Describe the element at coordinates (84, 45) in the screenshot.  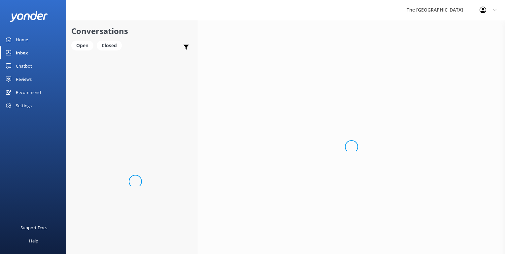
I see `a: Open` at that location.